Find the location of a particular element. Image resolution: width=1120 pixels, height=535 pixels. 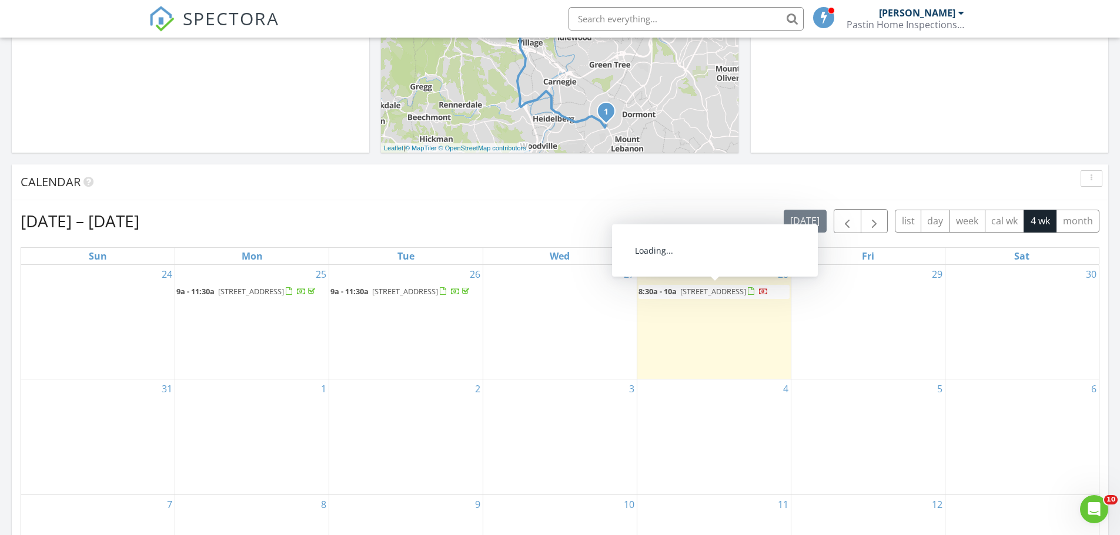

a: Go to September 4, 2025 is located at coordinates (785, 389).